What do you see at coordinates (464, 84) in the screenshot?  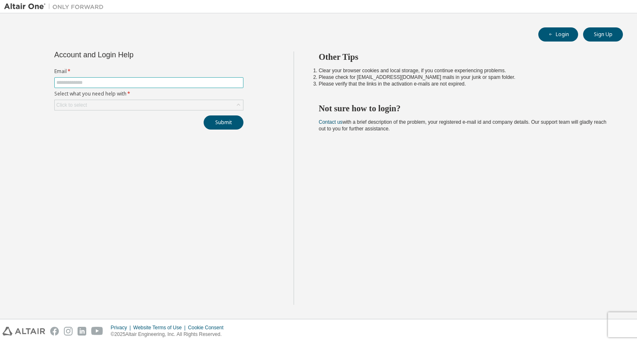 I see `li: Please verify that the links in the activation e-mails are not expired.` at bounding box center [464, 84].